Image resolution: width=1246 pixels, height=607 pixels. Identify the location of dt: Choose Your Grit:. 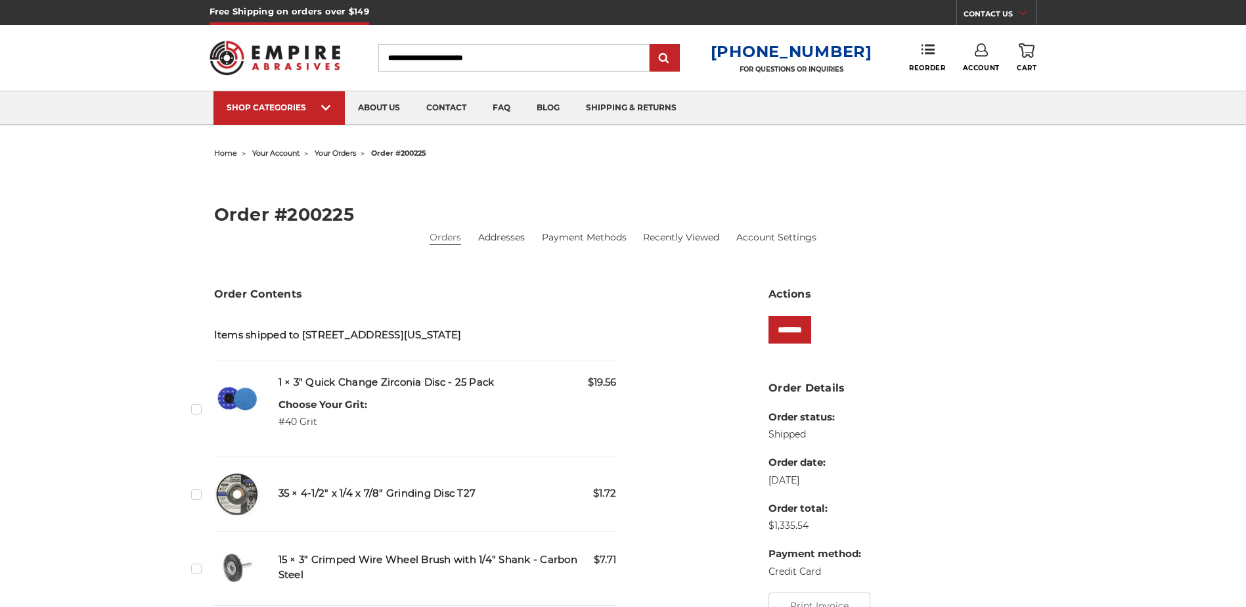
(323, 405).